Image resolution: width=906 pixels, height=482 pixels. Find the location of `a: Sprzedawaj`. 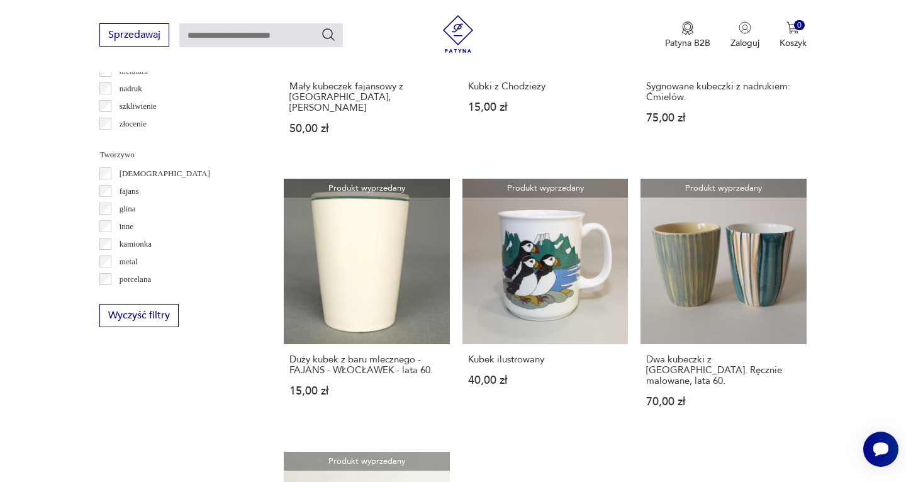

a: Sprzedawaj is located at coordinates (134, 36).